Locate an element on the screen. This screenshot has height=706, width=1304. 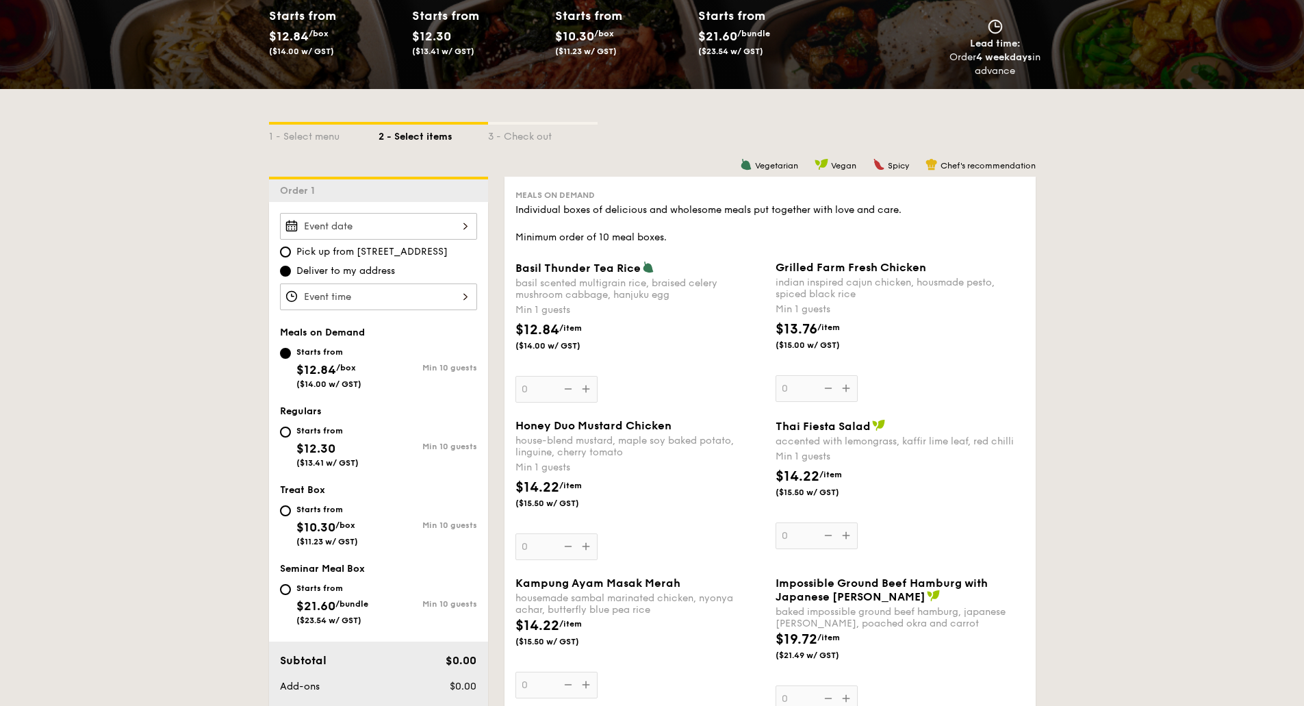
div: 3 - Check out is located at coordinates (543, 134).